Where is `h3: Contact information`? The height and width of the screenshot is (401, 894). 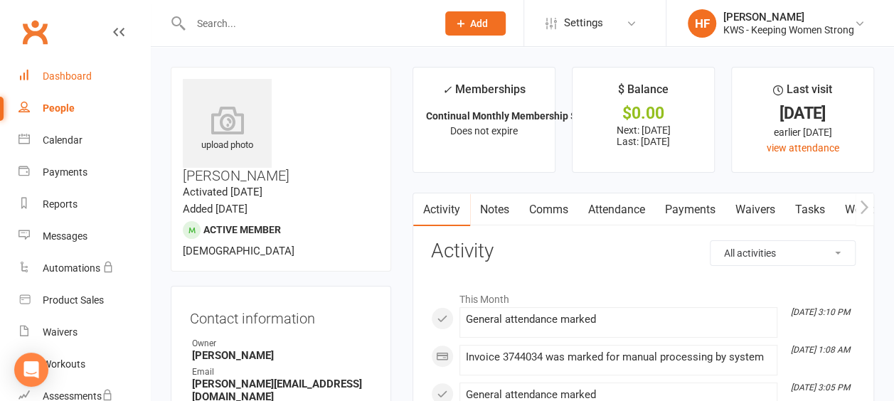
h3: Contact information is located at coordinates (281, 316).